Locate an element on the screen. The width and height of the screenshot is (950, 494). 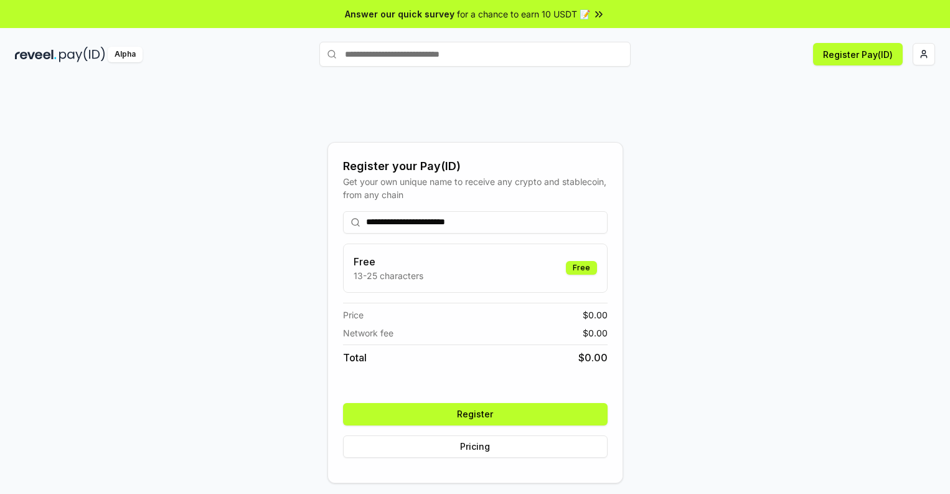
button: Register is located at coordinates (475, 414).